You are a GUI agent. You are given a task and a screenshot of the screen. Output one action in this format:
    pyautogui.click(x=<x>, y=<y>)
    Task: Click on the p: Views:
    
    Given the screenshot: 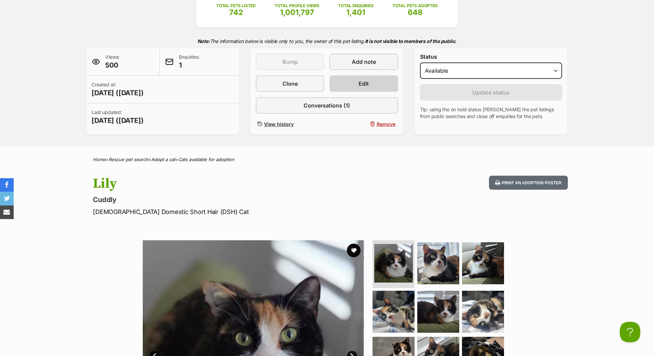 What is the action you would take?
    pyautogui.click(x=113, y=62)
    